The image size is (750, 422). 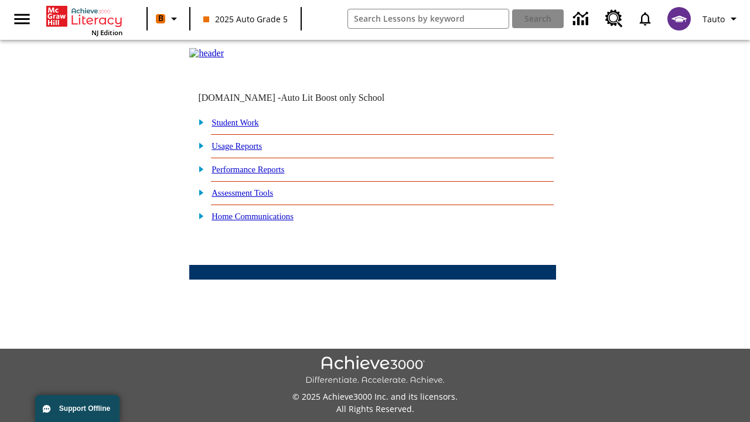 What do you see at coordinates (645, 19) in the screenshot?
I see `a: Notifications` at bounding box center [645, 19].